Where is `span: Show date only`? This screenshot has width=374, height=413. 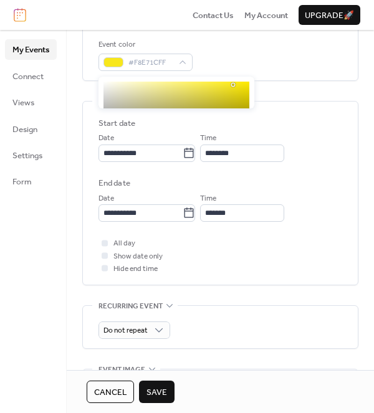
span: Show date only is located at coordinates (138, 257).